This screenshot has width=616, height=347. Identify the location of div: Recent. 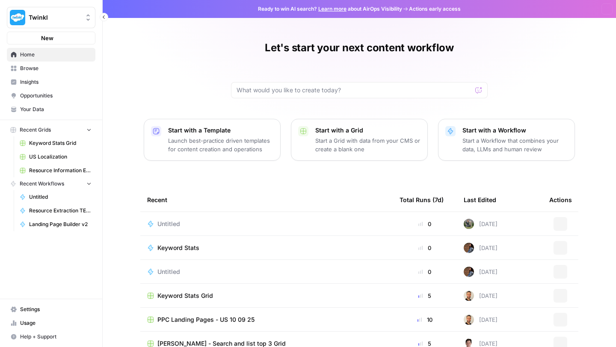
(266, 200).